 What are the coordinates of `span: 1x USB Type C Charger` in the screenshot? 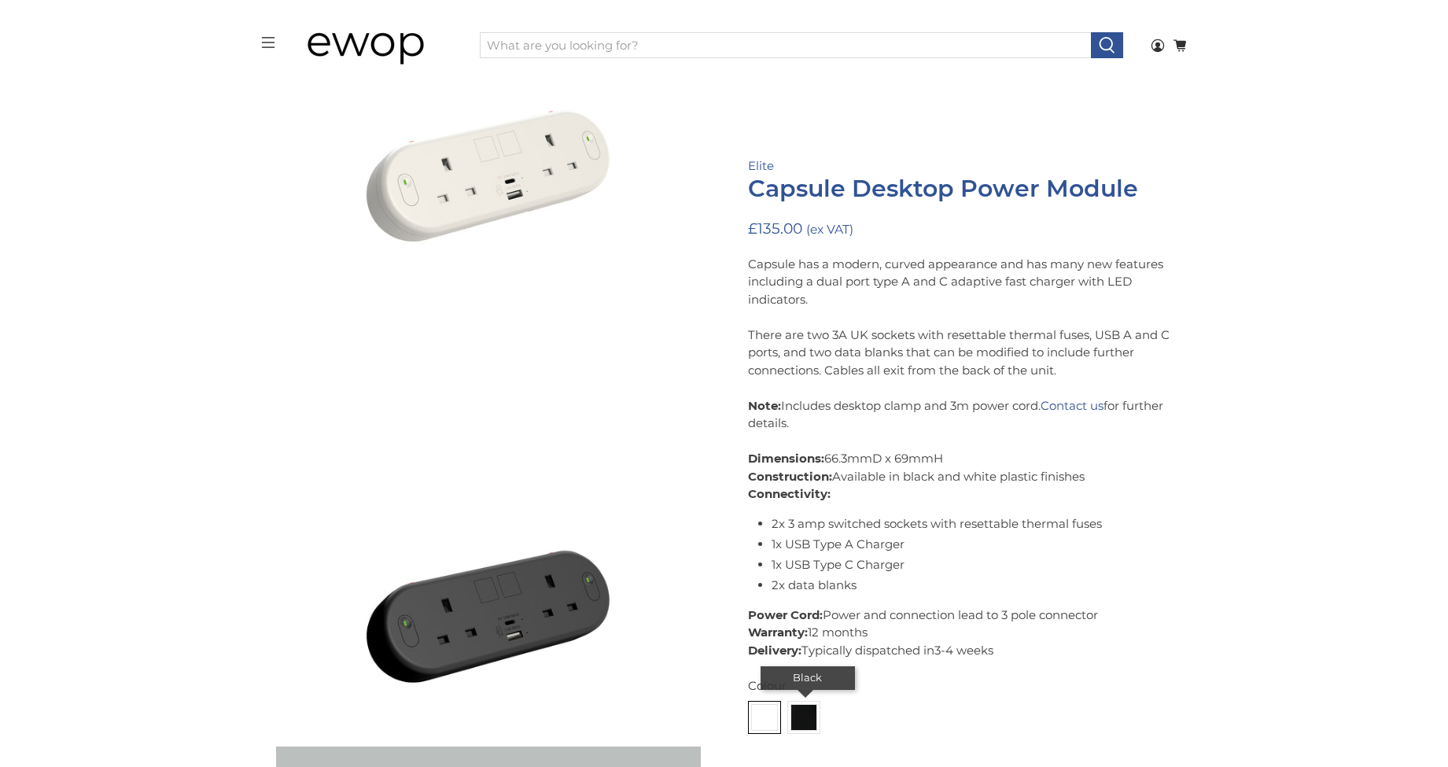 It's located at (838, 564).